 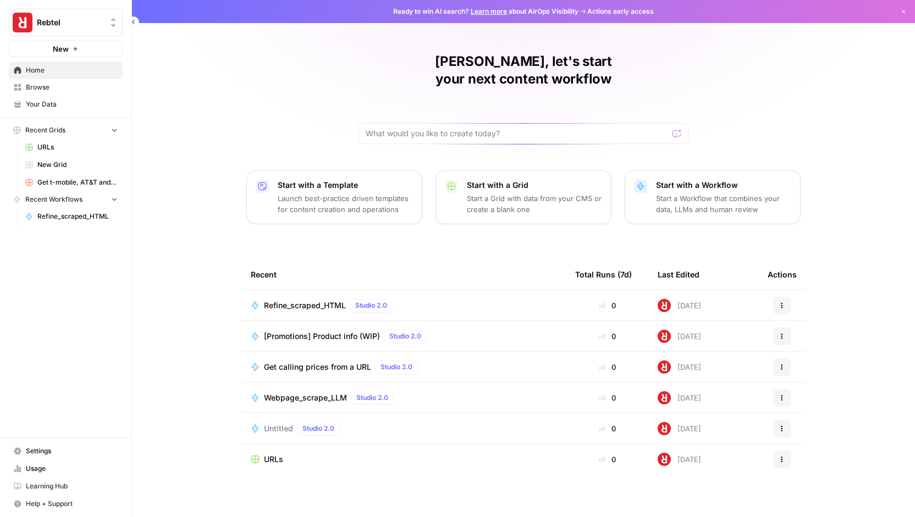 I want to click on span: Untitled, so click(x=278, y=429).